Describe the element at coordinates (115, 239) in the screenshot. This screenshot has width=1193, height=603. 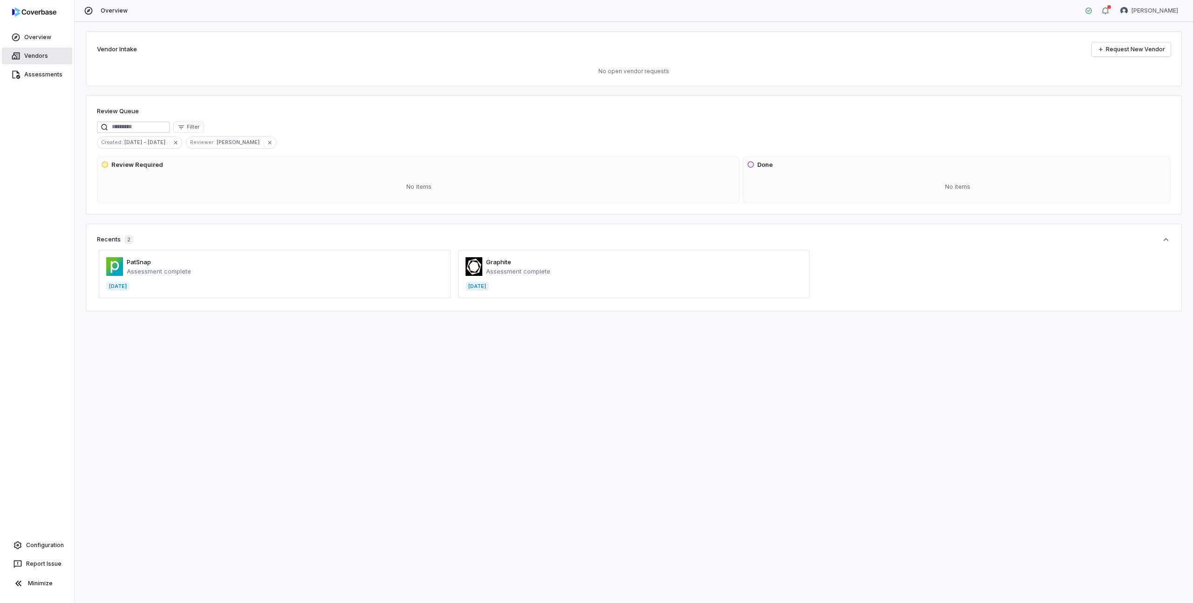
I see `div: Recents` at that location.